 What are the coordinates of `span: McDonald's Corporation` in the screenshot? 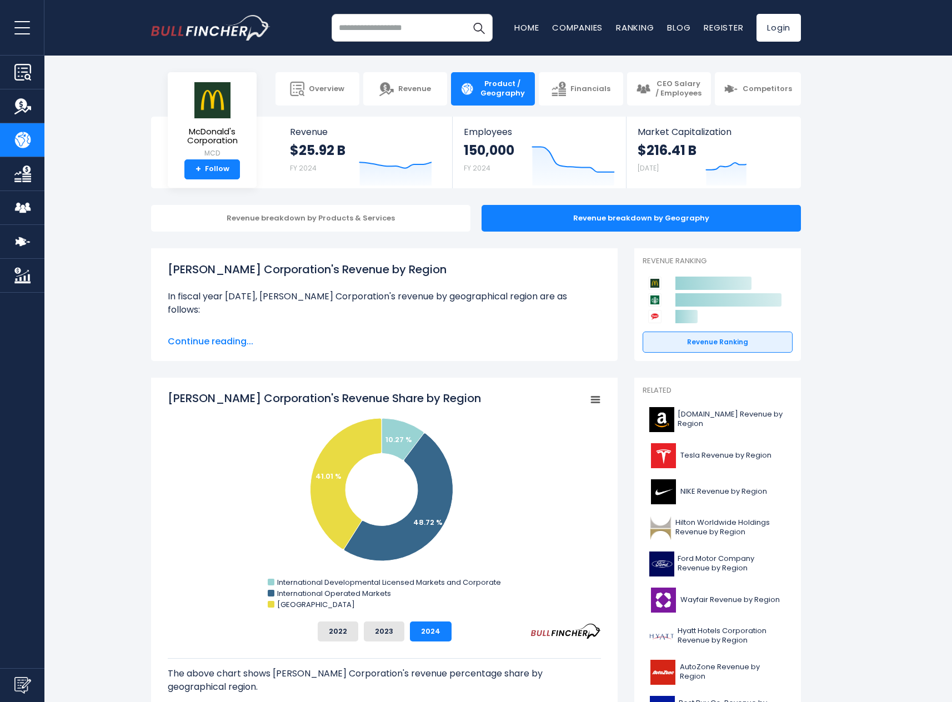 It's located at (212, 136).